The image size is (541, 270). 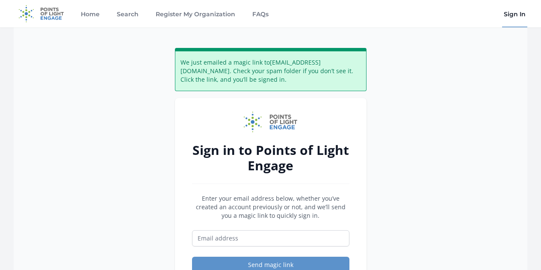 I want to click on input: Email address, so click(x=271, y=238).